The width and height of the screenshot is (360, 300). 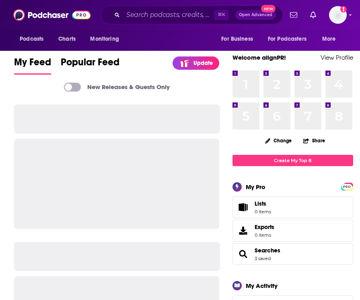 What do you see at coordinates (31, 39) in the screenshot?
I see `span: Podcasts` at bounding box center [31, 39].